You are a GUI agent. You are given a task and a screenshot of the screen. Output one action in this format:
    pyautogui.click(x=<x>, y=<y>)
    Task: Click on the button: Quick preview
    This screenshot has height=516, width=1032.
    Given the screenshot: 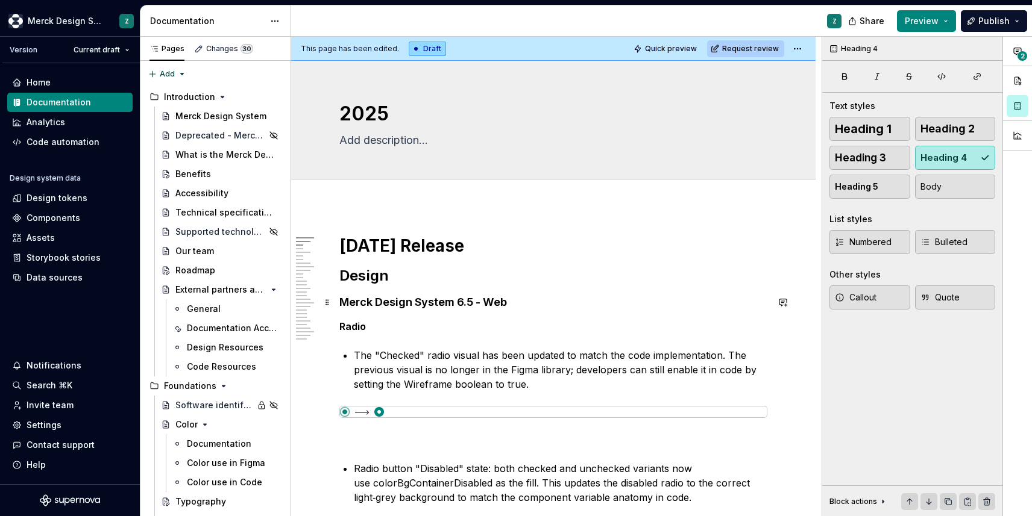 What is the action you would take?
    pyautogui.click(x=666, y=49)
    